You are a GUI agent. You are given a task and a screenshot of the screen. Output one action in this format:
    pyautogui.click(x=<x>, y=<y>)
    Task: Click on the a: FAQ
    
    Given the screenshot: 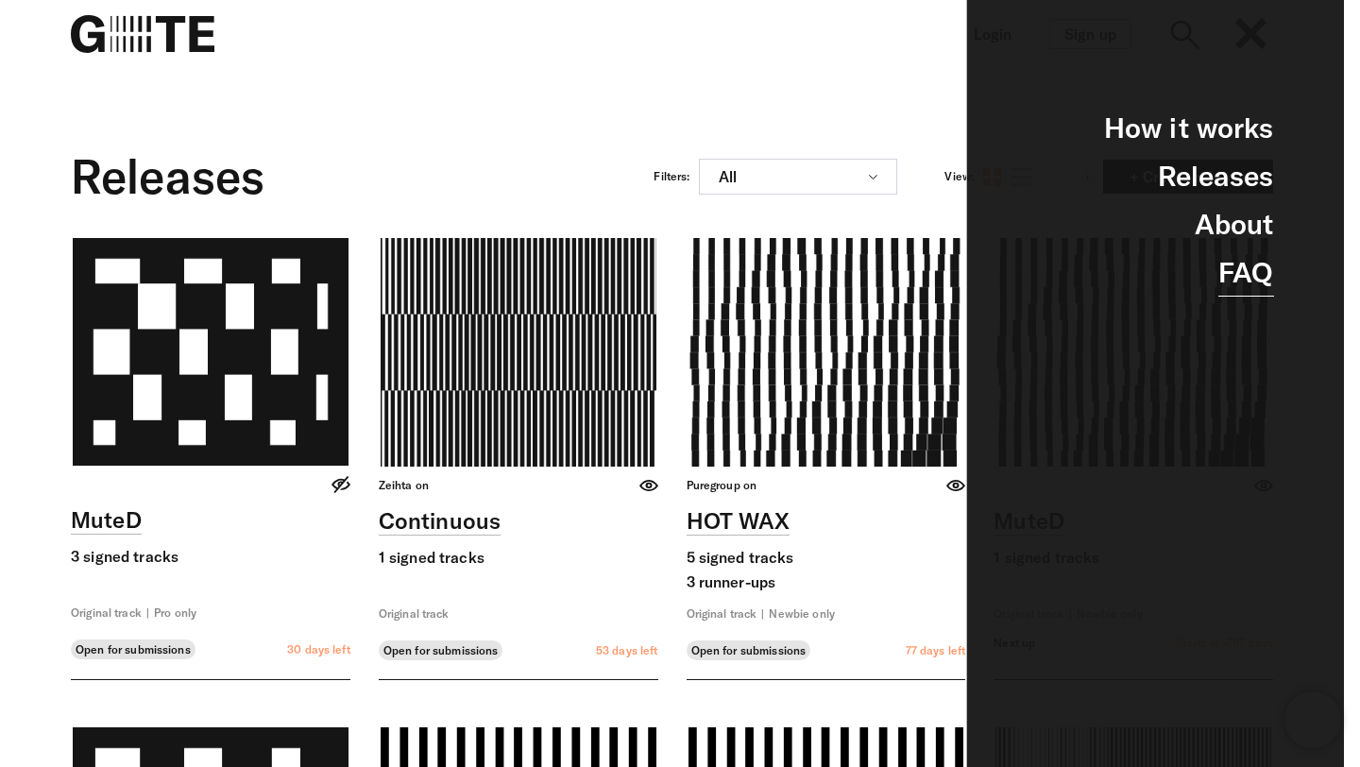 What is the action you would take?
    pyautogui.click(x=1246, y=272)
    